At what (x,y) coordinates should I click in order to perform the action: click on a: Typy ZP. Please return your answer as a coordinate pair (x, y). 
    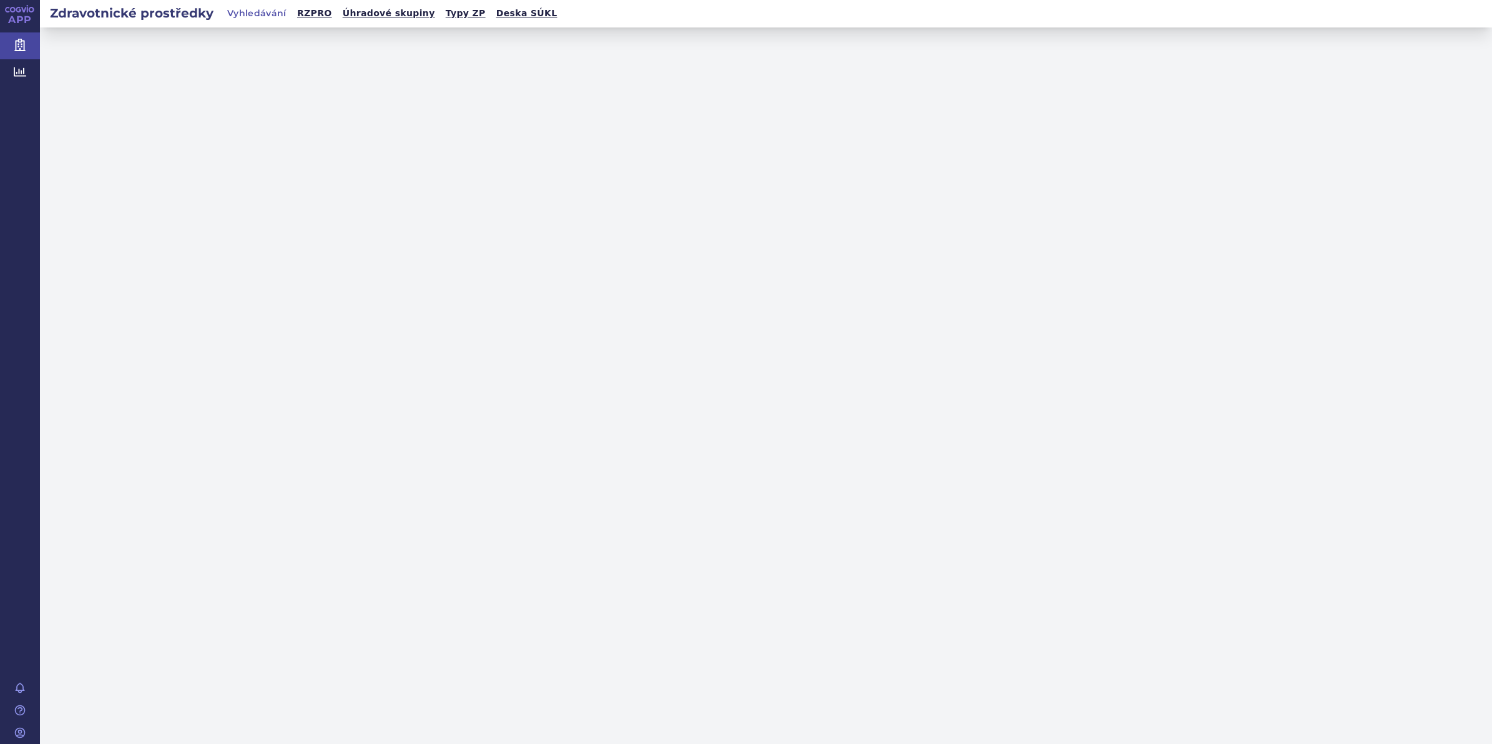
    Looking at the image, I should click on (466, 13).